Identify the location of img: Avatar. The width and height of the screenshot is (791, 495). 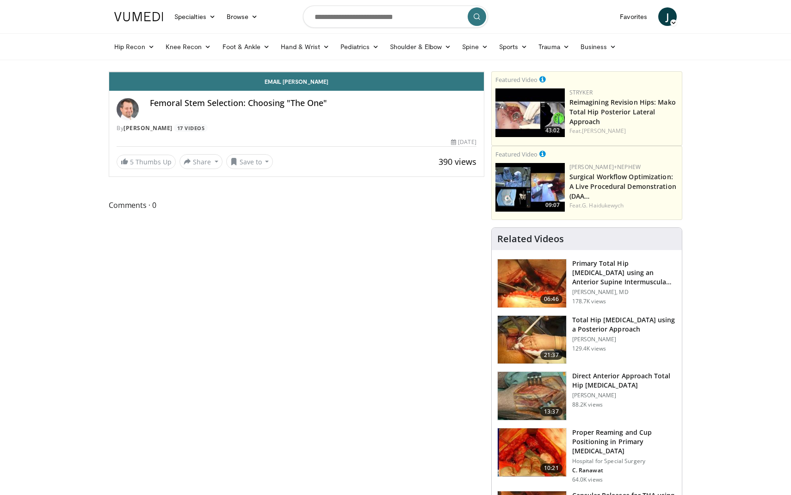
(128, 109).